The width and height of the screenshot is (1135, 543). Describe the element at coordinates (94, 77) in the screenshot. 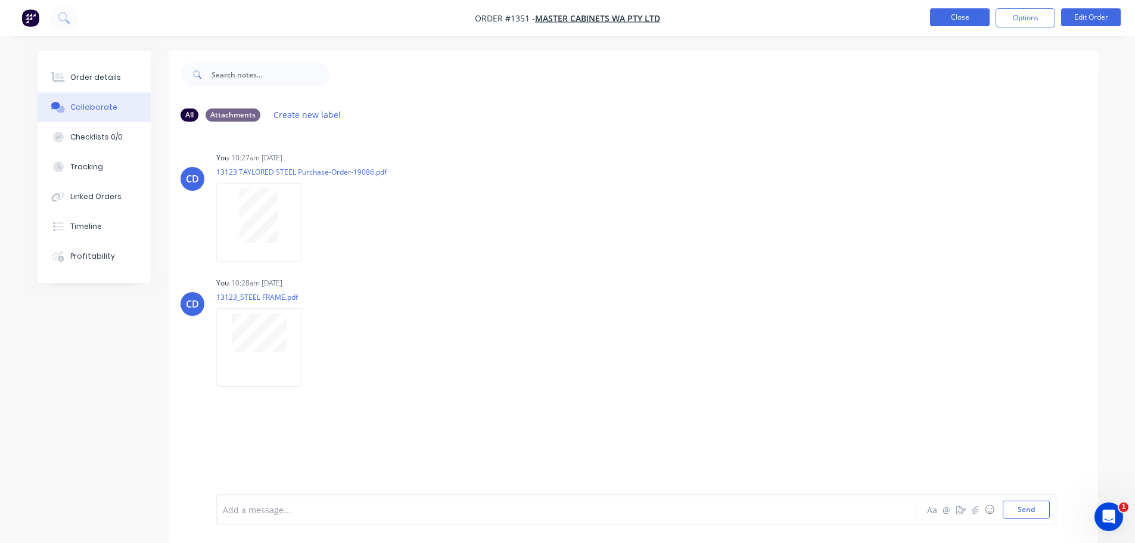

I see `button: Order details` at that location.